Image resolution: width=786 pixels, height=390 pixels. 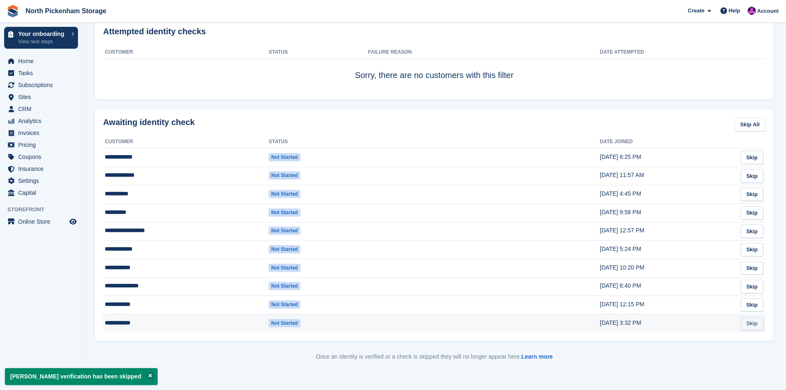 What do you see at coordinates (149, 122) in the screenshot?
I see `h2: Awaiting identity check` at bounding box center [149, 122].